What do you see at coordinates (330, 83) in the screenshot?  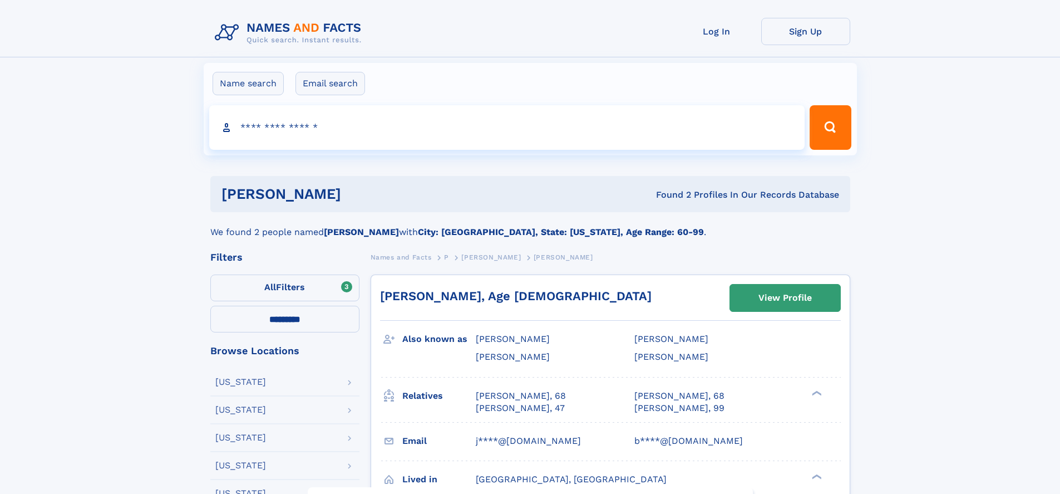 I see `label: Email search` at bounding box center [330, 83].